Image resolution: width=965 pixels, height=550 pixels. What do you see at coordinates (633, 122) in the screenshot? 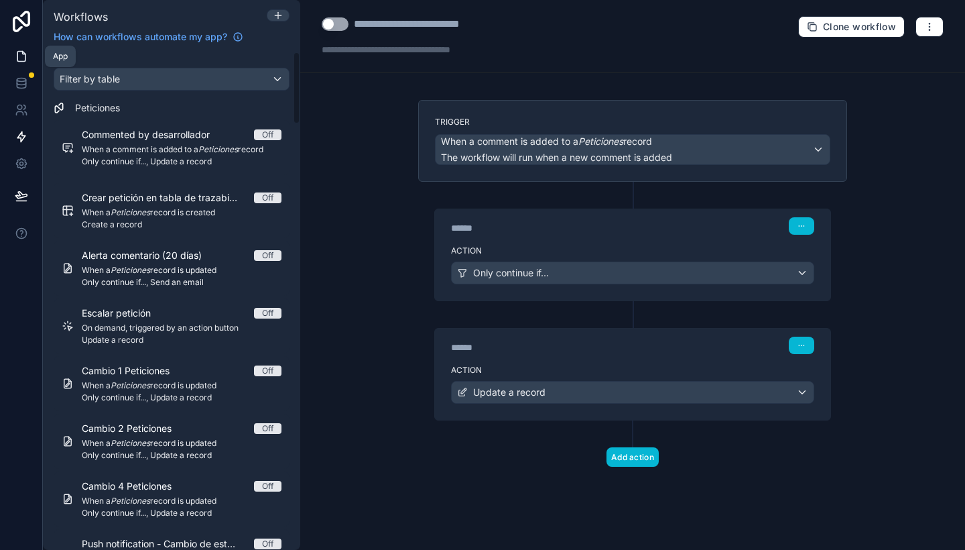
I see `label: Trigger` at bounding box center [633, 122].